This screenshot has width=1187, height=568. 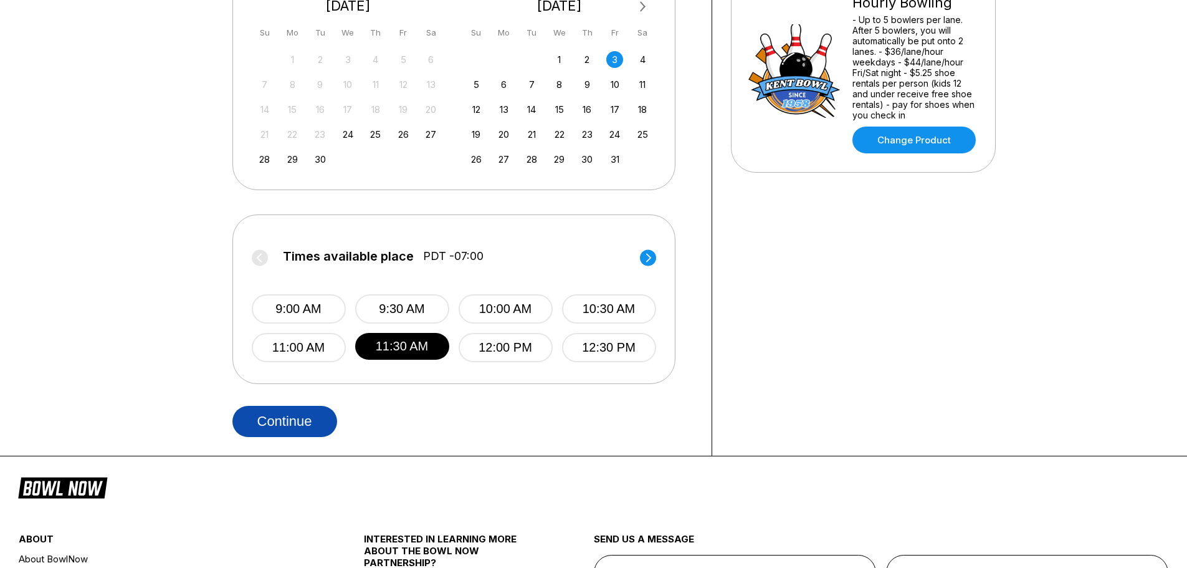 What do you see at coordinates (532, 159) in the screenshot?
I see `div: Choose Tuesday, October 28th, 2025` at bounding box center [532, 159].